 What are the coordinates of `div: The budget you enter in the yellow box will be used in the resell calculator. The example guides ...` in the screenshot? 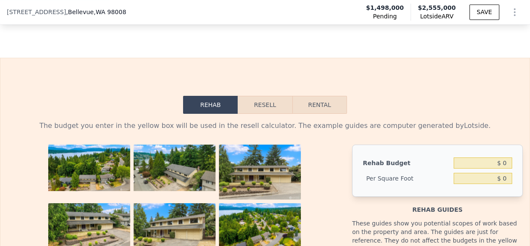 It's located at (265, 126).